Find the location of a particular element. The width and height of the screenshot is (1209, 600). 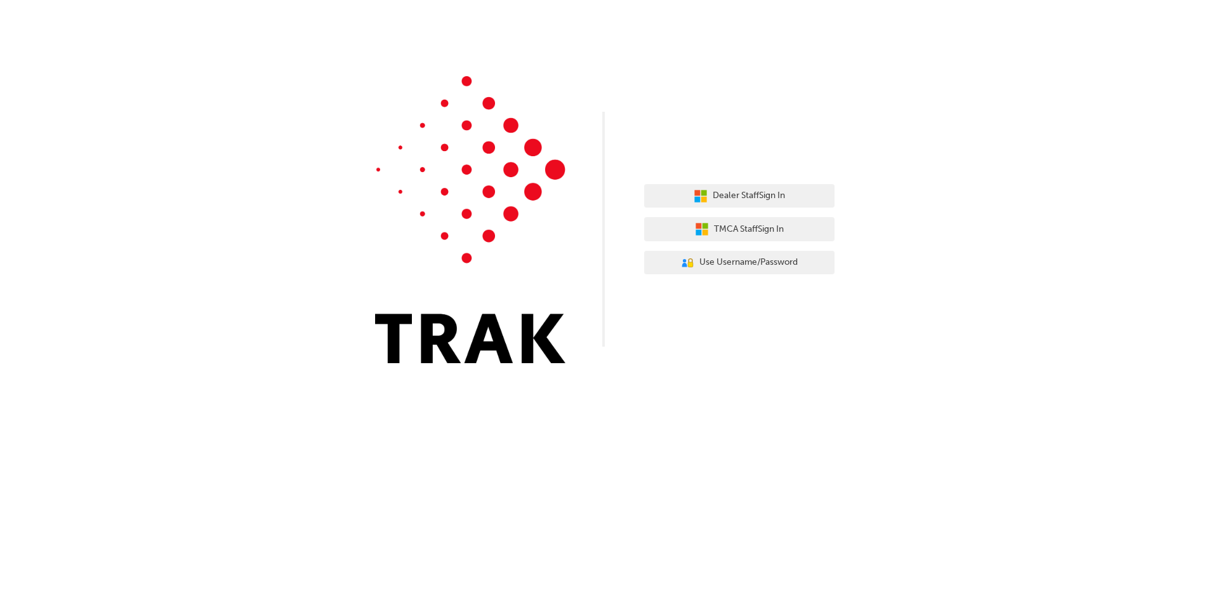

span: TMCA Staff Sign In is located at coordinates (749, 229).